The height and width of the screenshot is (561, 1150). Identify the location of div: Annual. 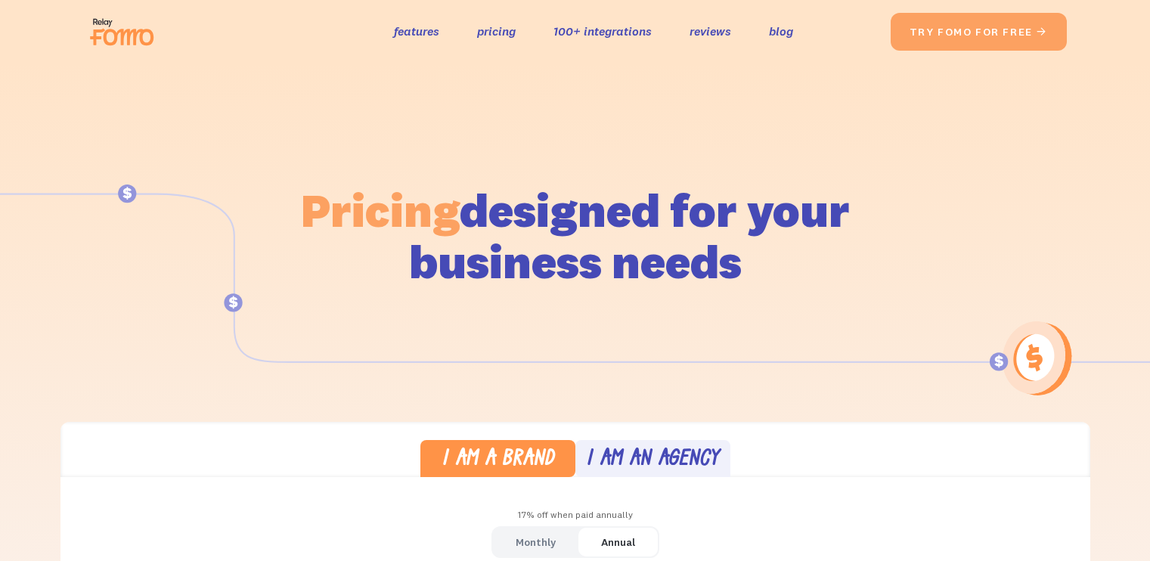
(618, 542).